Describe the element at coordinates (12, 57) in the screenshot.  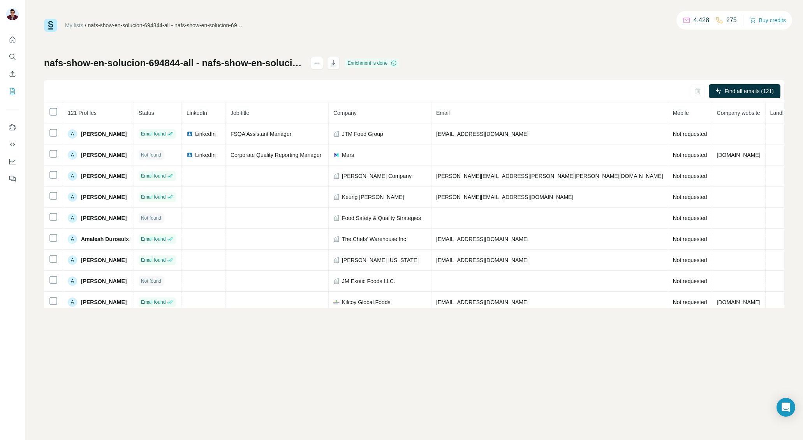
I see `button: Search` at that location.